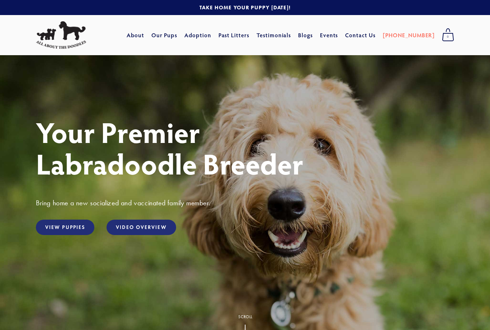  Describe the element at coordinates (245, 317) in the screenshot. I see `div: Scroll` at that location.